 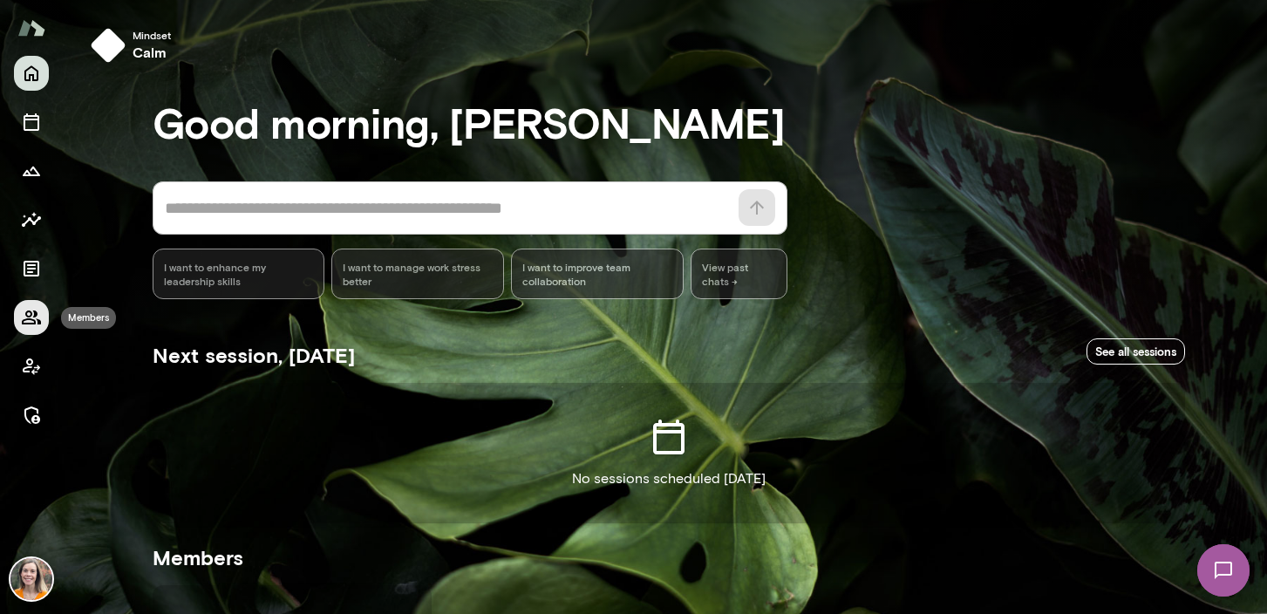 I want to click on button: Sessions, so click(x=31, y=122).